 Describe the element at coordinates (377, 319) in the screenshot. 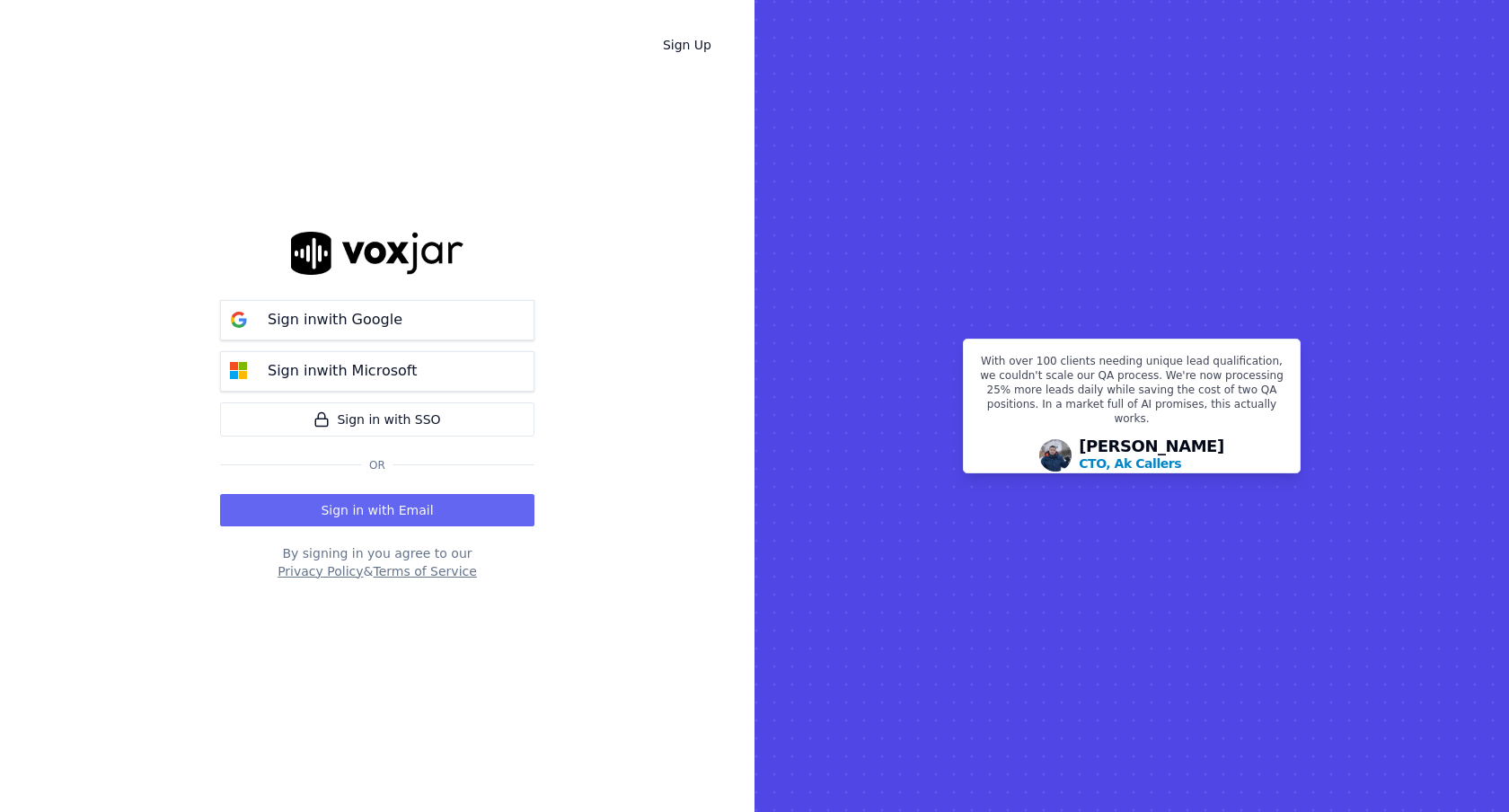

I see `button: Sign inwith Google` at that location.